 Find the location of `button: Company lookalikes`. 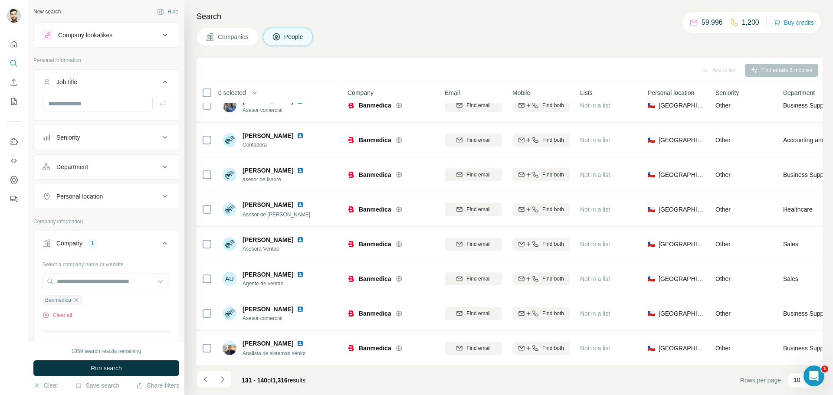

button: Company lookalikes is located at coordinates (106, 35).